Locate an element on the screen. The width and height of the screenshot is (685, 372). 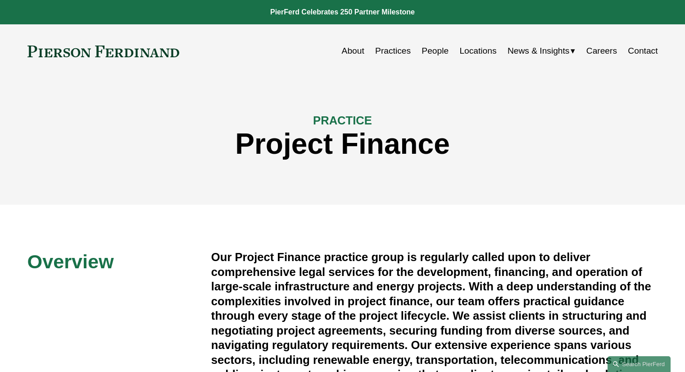
a: About is located at coordinates (353, 51).